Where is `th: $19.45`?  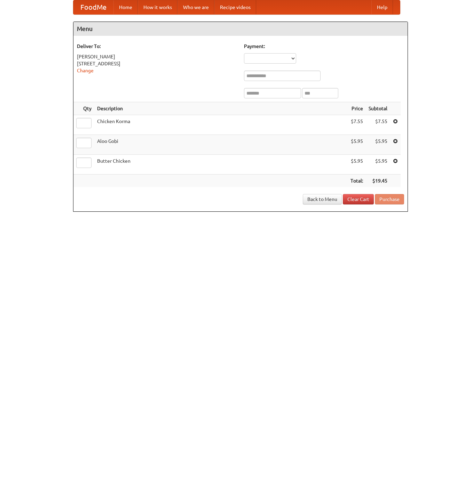
th: $19.45 is located at coordinates (378, 181).